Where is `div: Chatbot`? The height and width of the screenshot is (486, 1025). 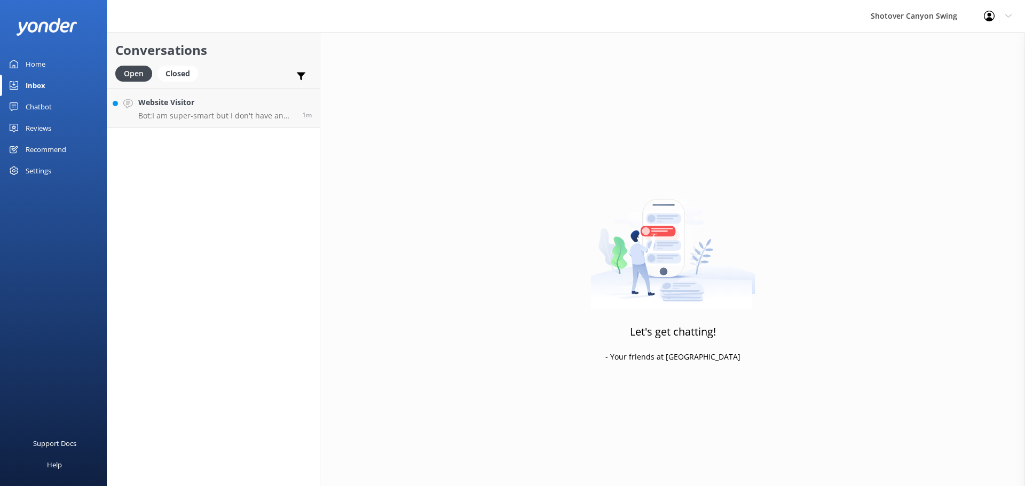
div: Chatbot is located at coordinates (38, 107).